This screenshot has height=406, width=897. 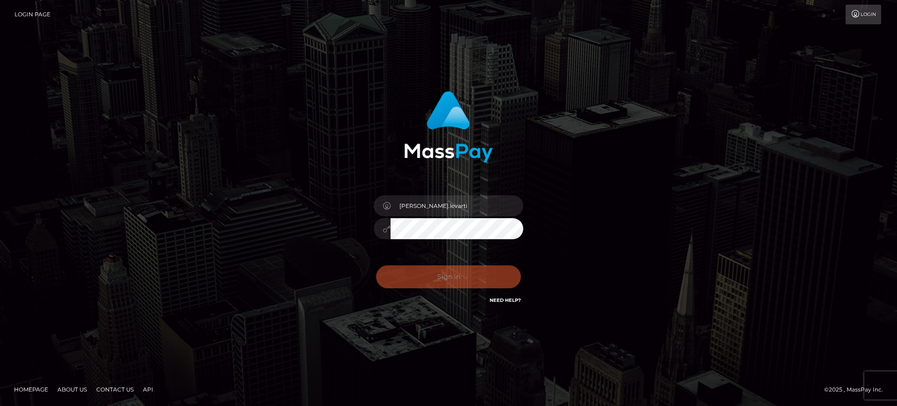 I want to click on a: Login Page, so click(x=32, y=14).